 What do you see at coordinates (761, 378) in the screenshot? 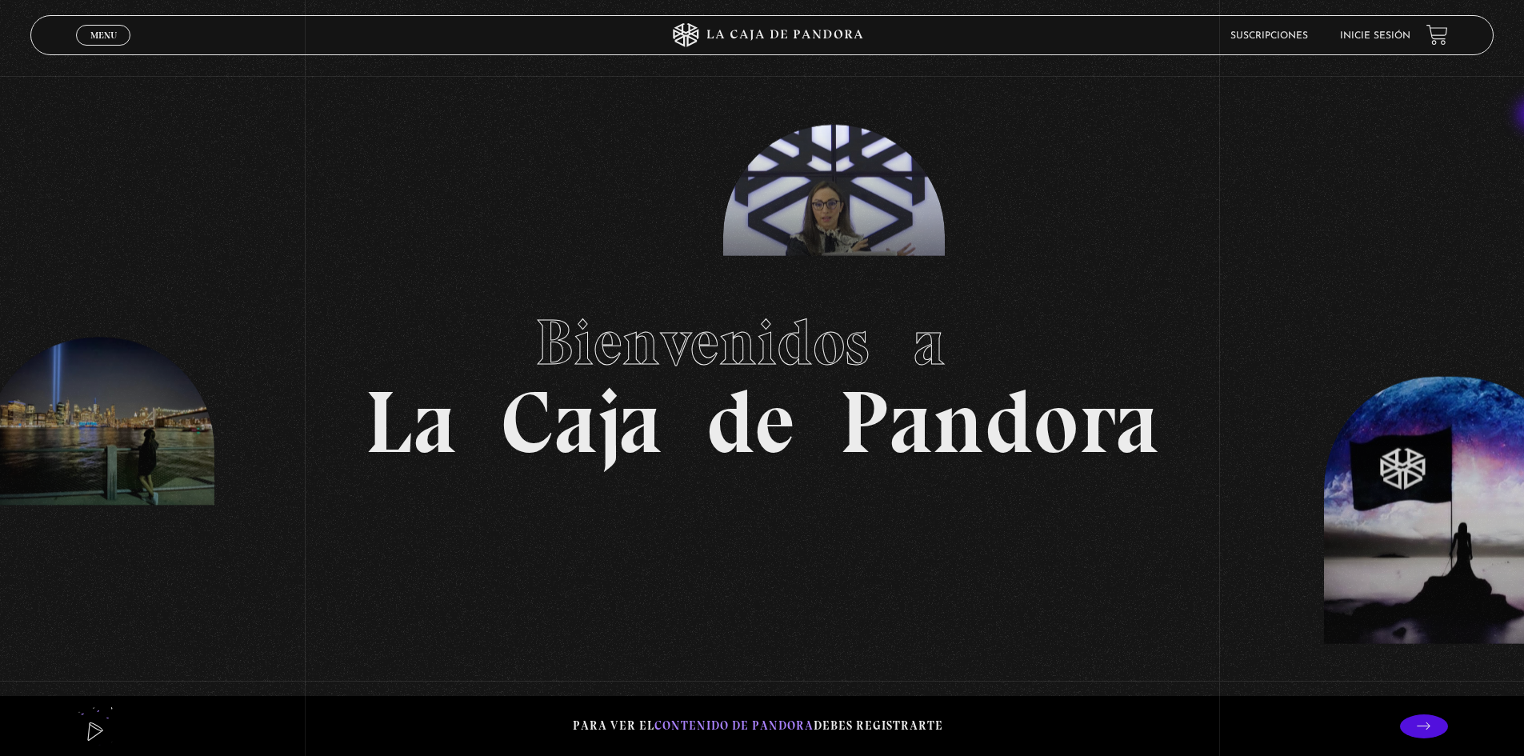
I see `h1: La Caja de Pandora` at bounding box center [761, 378].